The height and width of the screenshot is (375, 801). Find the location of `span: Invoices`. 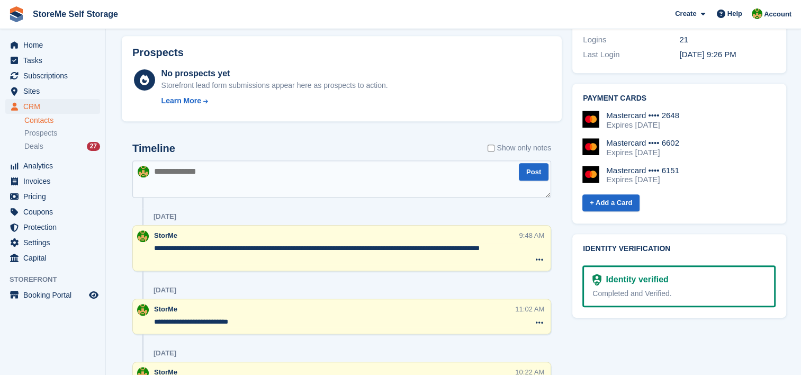

span: Invoices is located at coordinates (55, 181).